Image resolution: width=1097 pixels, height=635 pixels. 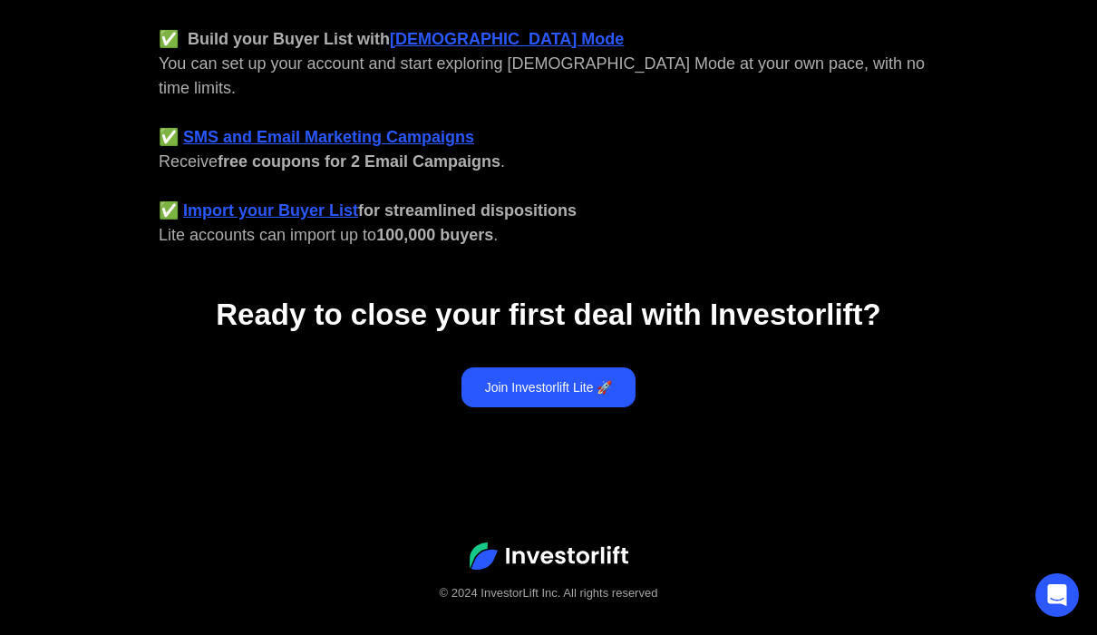 I want to click on a: SMS and Email Marketing Campaigns, so click(x=328, y=137).